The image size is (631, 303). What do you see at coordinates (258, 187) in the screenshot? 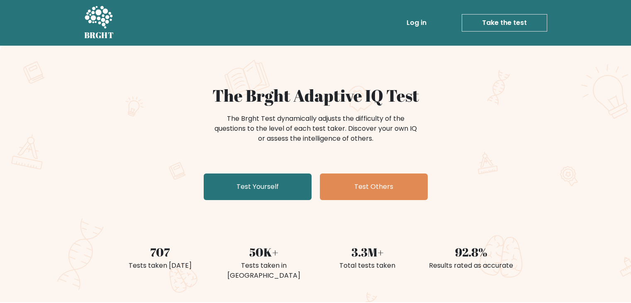
I see `a: Test Yourself` at bounding box center [258, 187].